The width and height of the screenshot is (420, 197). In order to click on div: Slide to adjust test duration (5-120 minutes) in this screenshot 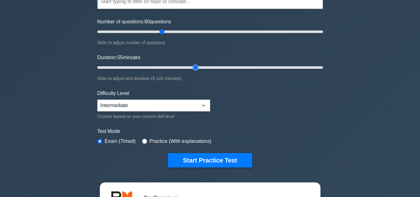, I will do `click(210, 78)`.